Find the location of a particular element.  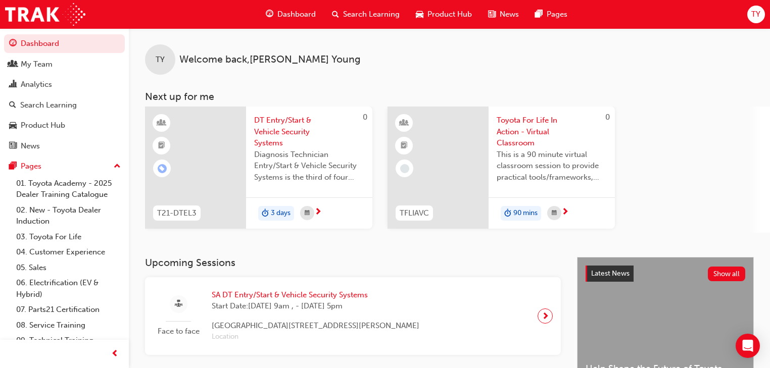

a: 0T21-DTEL3DT Entry/Start & Vehicle Security SystemsDiagnosis Technician Entry/Start & Vehicle Sec... is located at coordinates (259, 168).